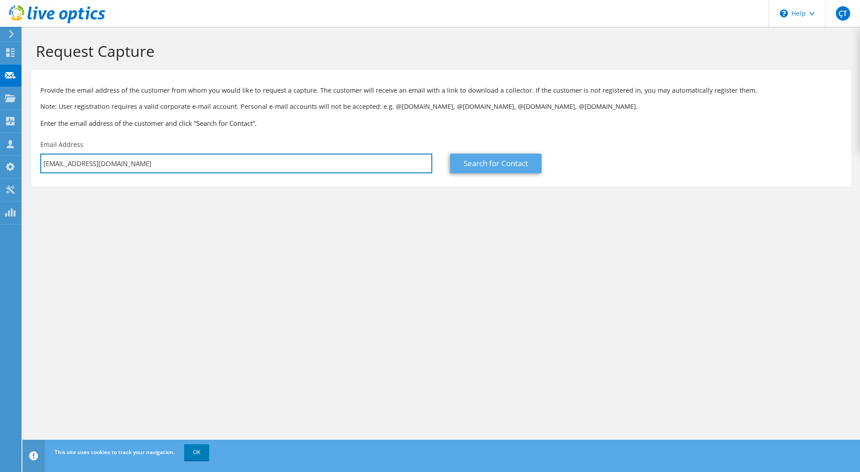 This screenshot has width=860, height=472. Describe the element at coordinates (197, 453) in the screenshot. I see `a: OK` at that location.